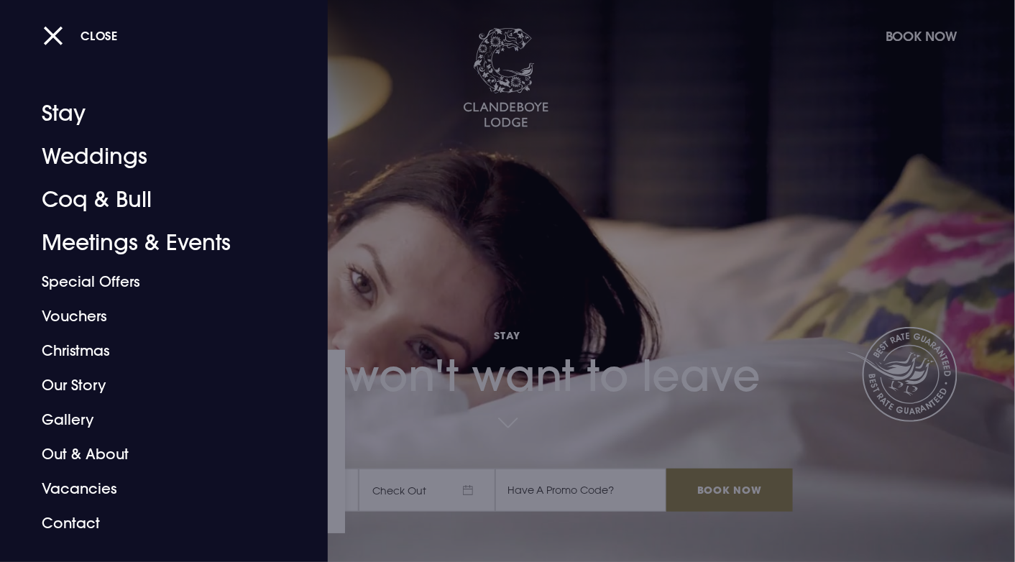  I want to click on a: Christmas, so click(155, 351).